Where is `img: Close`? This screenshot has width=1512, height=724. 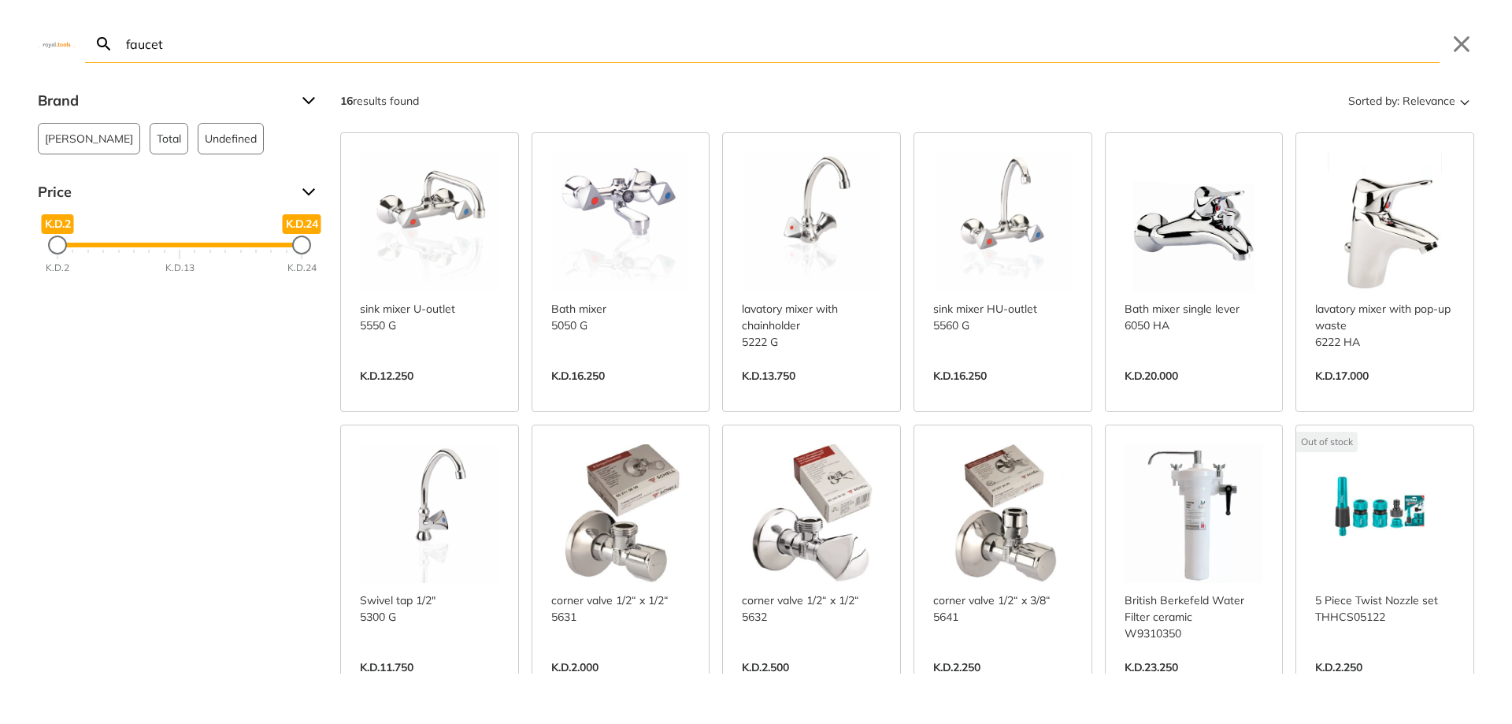
img: Close is located at coordinates (57, 43).